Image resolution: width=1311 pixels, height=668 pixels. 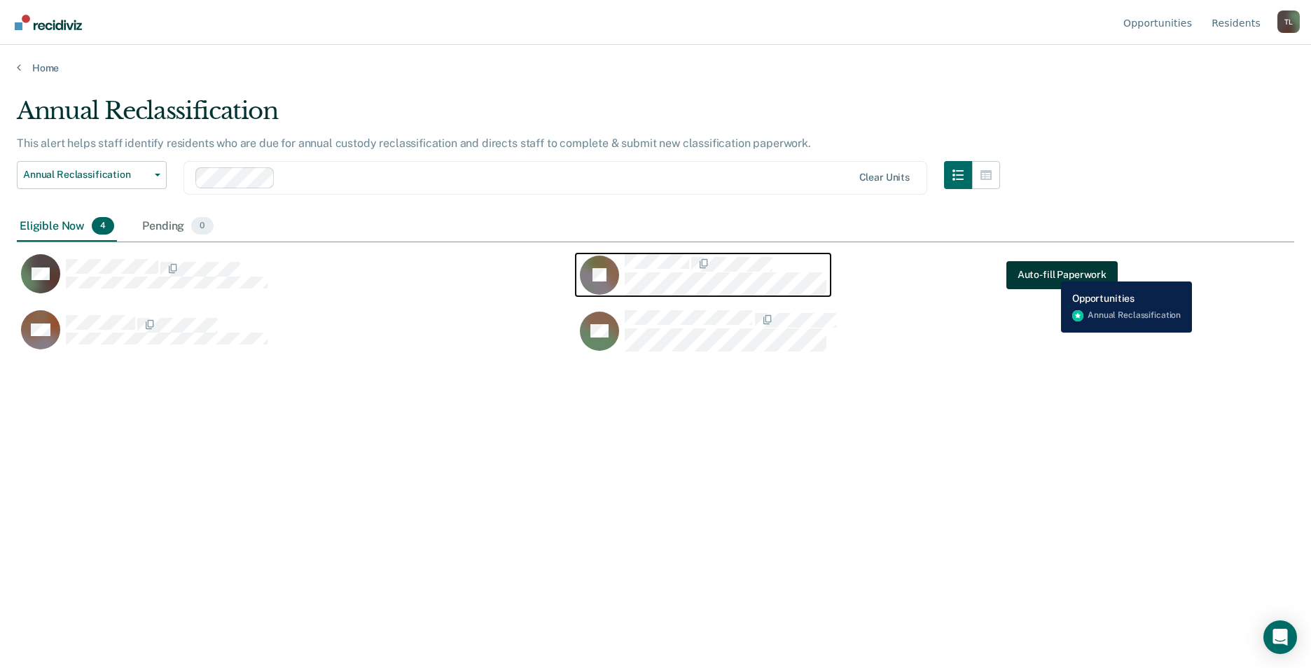 What do you see at coordinates (884, 177) in the screenshot?
I see `div: Clear units` at bounding box center [884, 177].